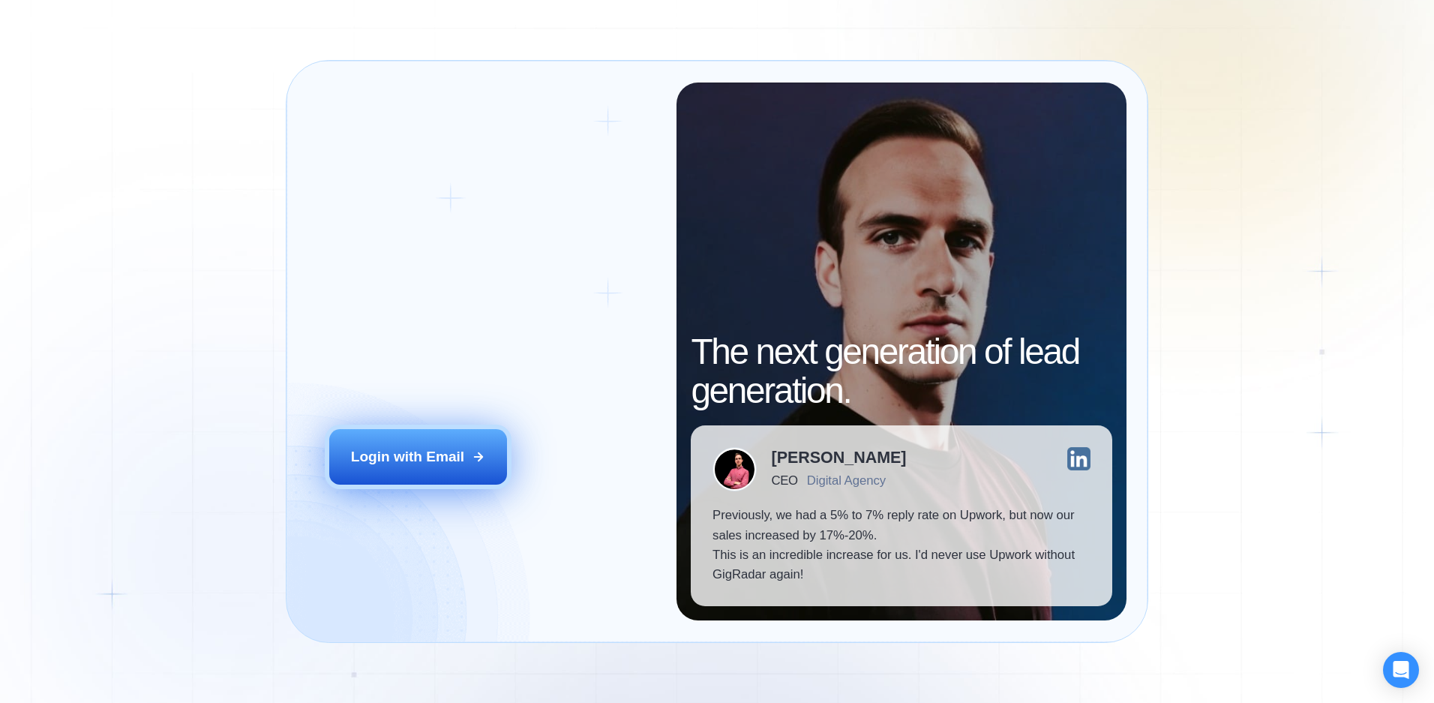  I want to click on p: Previously, we had a 5% to 7% reply rate on Upwork, but now our sales increased by 17%-20%. This ..., so click(902, 545).